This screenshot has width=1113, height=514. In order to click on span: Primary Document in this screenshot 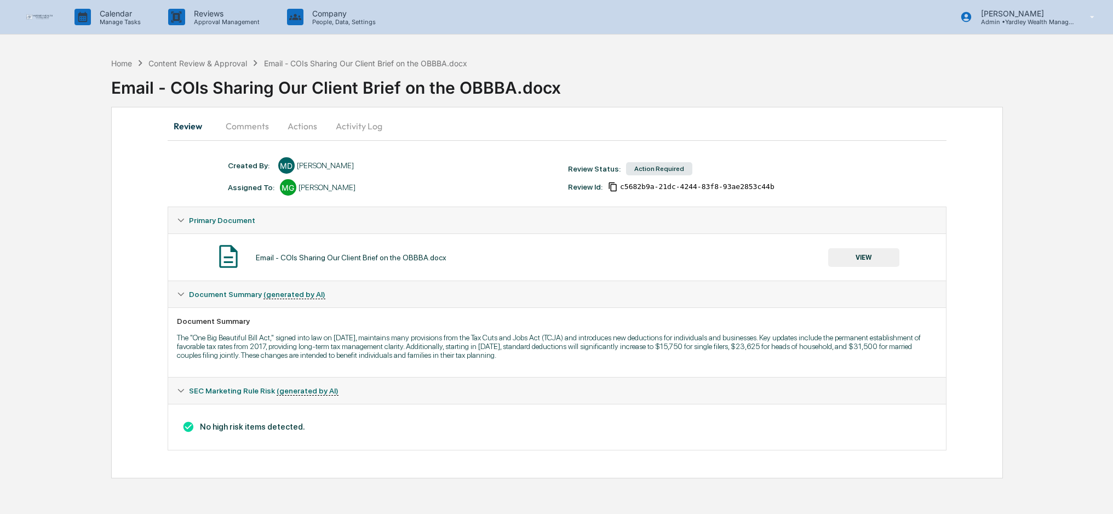, I will do `click(222, 220)`.